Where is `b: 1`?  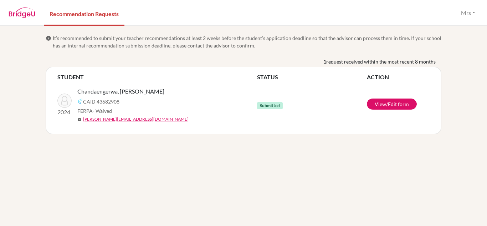 b: 1 is located at coordinates (325, 61).